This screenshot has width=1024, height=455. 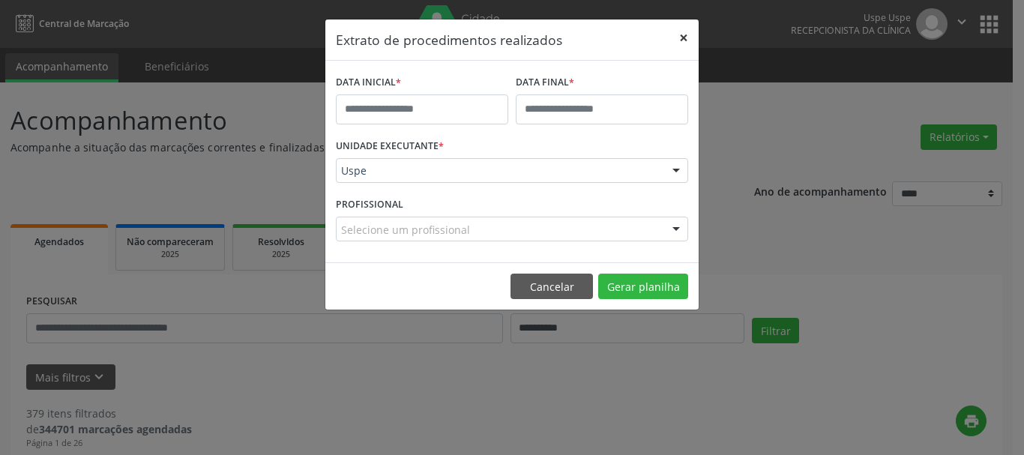 I want to click on span: Selecione um profissional, so click(x=406, y=229).